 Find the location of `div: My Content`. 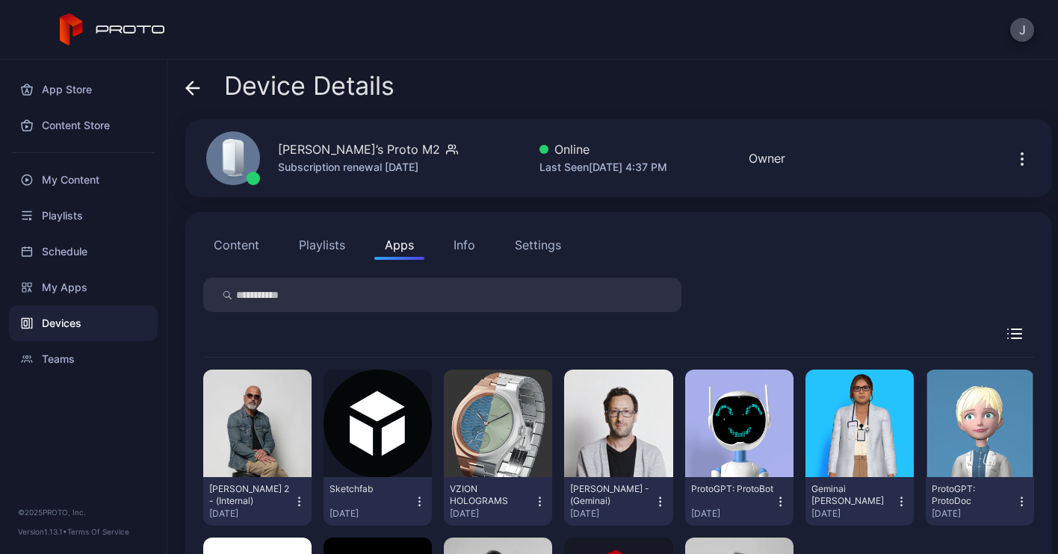

div: My Content is located at coordinates (83, 180).